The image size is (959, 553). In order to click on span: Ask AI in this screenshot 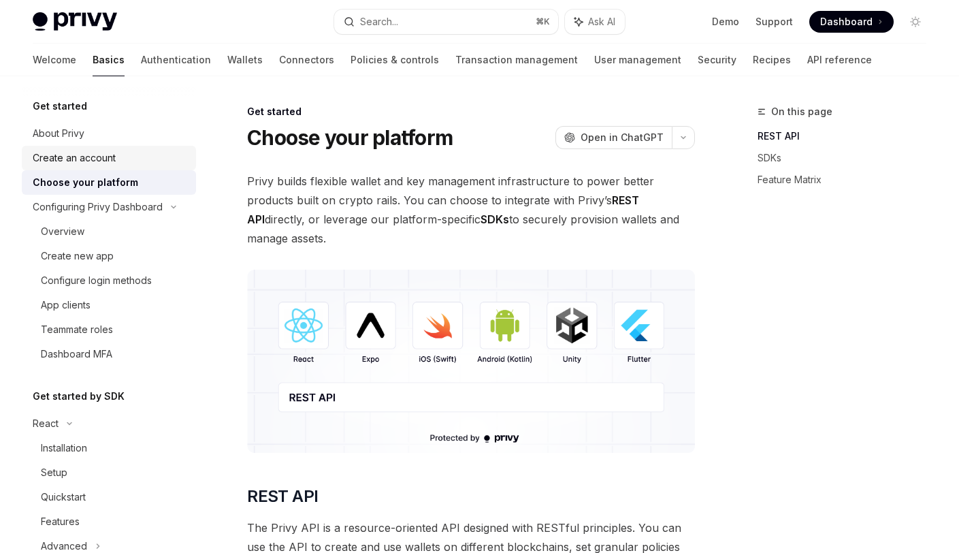, I will do `click(602, 22)`.